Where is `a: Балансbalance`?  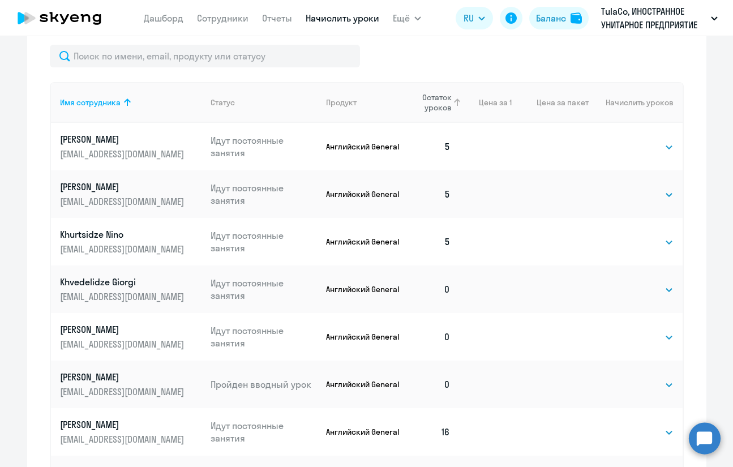 a: Балансbalance is located at coordinates (558, 18).